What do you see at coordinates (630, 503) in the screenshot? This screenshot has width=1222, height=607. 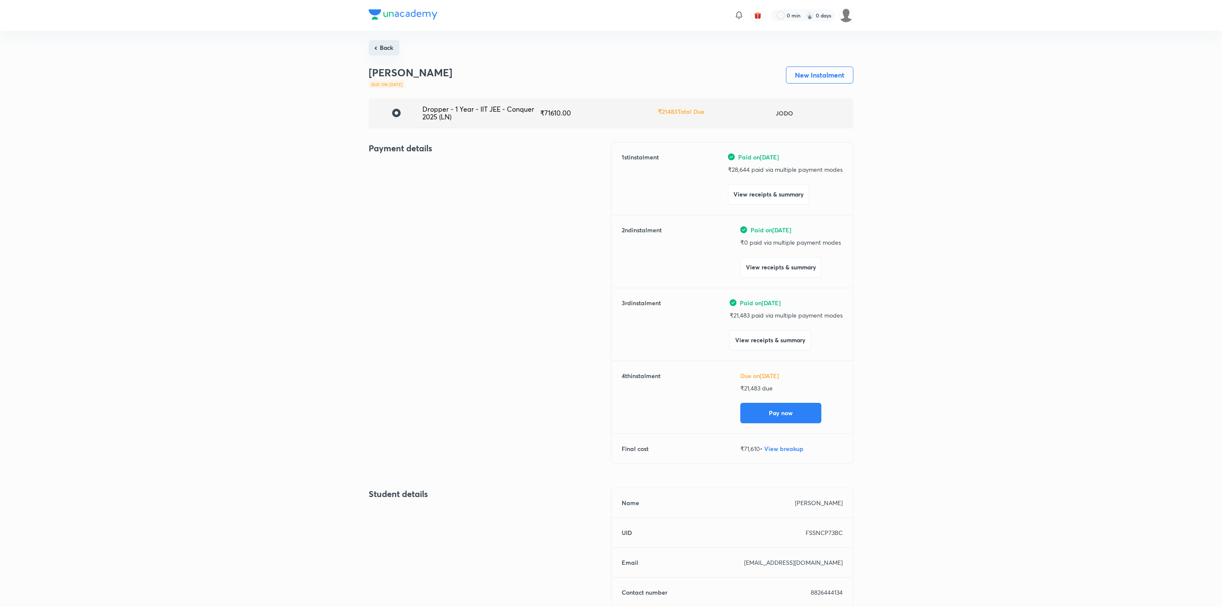 I see `h6: Name` at bounding box center [630, 503].